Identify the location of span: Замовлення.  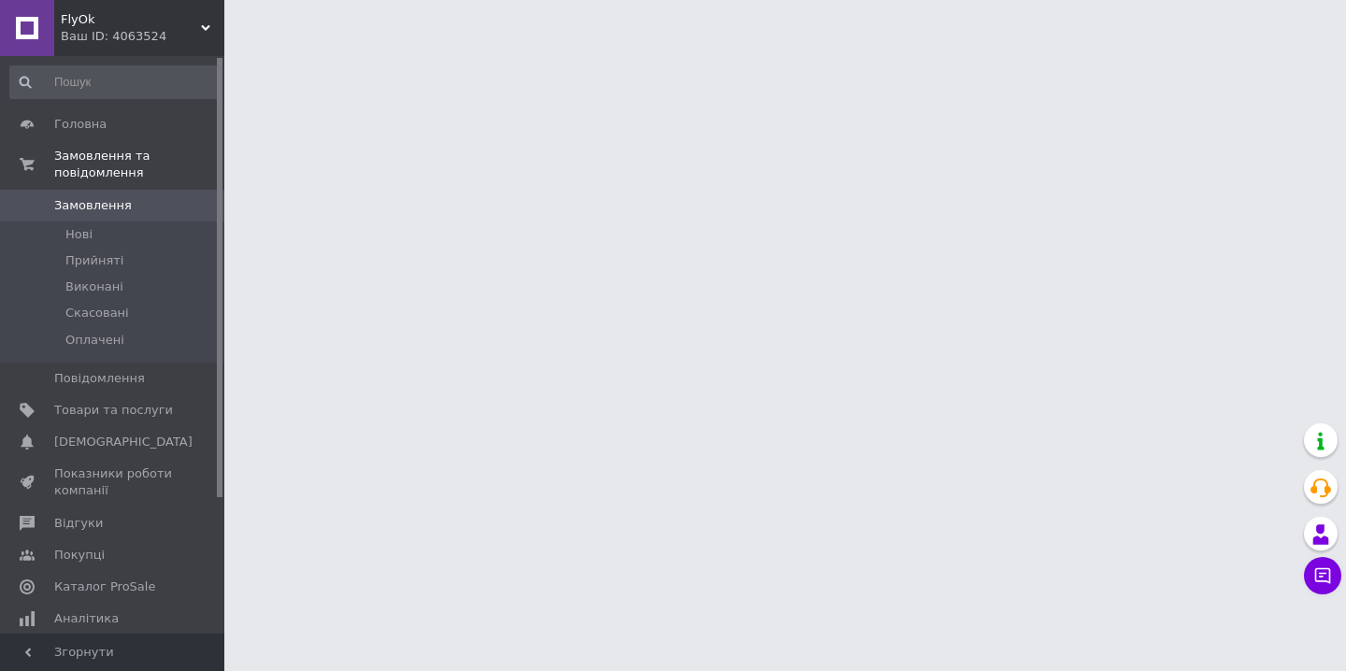
(93, 206).